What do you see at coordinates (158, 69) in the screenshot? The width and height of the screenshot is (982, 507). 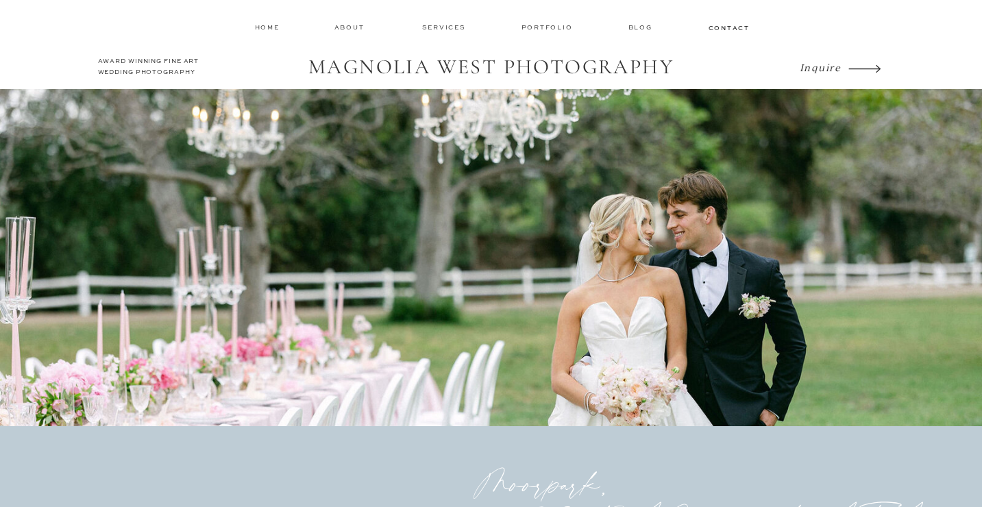 I see `h2: AWARD WINNING FINE ART WEDDING PHOTOGRAPHY` at bounding box center [158, 69].